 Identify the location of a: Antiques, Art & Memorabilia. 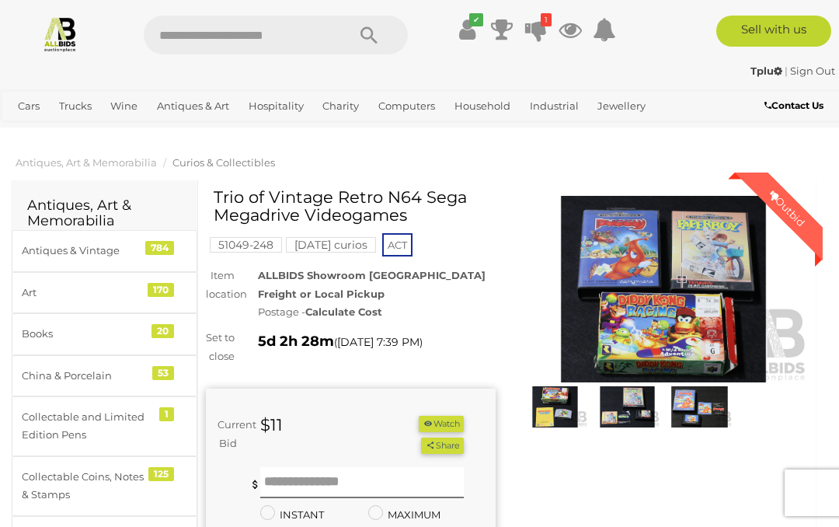
(86, 162).